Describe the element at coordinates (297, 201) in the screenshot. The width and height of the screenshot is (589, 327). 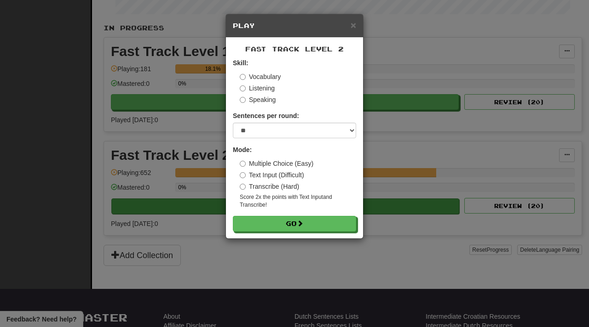
I see `small: Score 2x the points with Text Input and Transcribe !` at that location.